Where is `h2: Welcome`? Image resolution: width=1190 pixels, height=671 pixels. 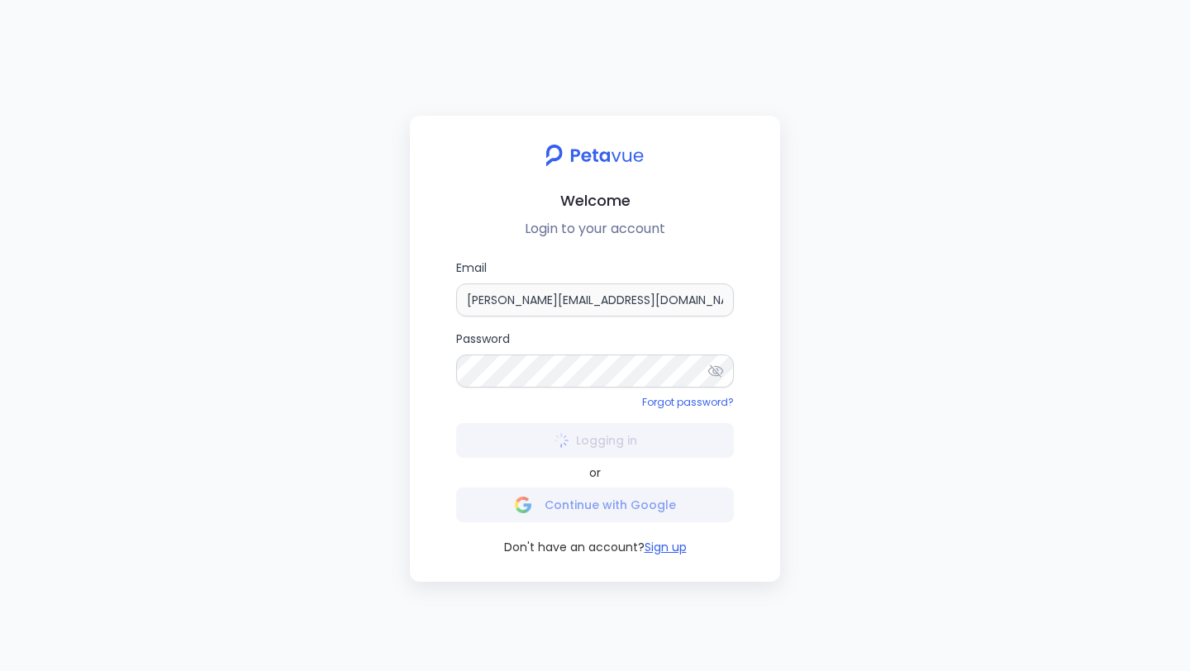 h2: Welcome is located at coordinates (595, 200).